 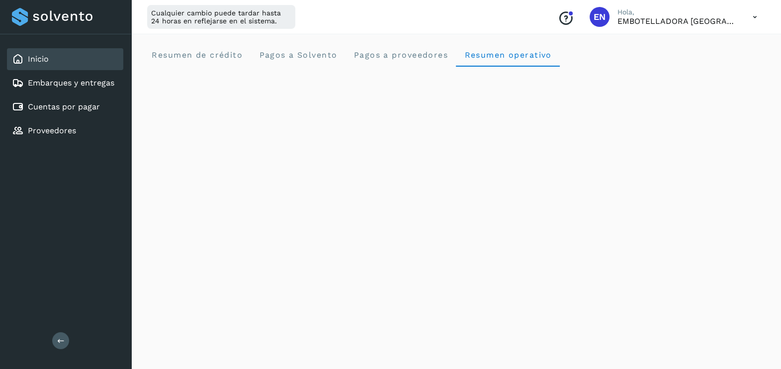 I want to click on div: Cuentas por pagar, so click(x=65, y=107).